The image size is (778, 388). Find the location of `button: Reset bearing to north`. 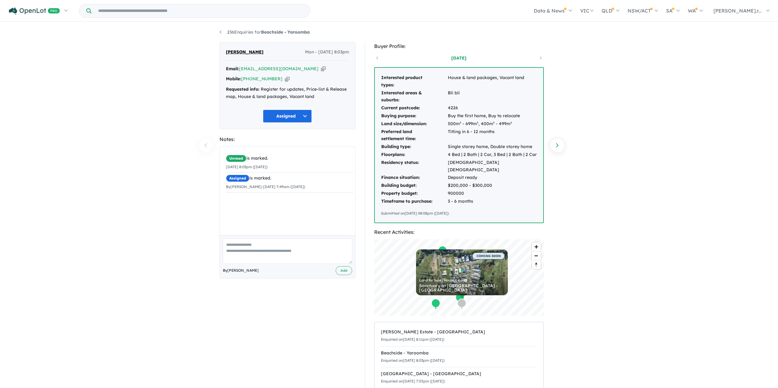

button: Reset bearing to north is located at coordinates (536, 265).